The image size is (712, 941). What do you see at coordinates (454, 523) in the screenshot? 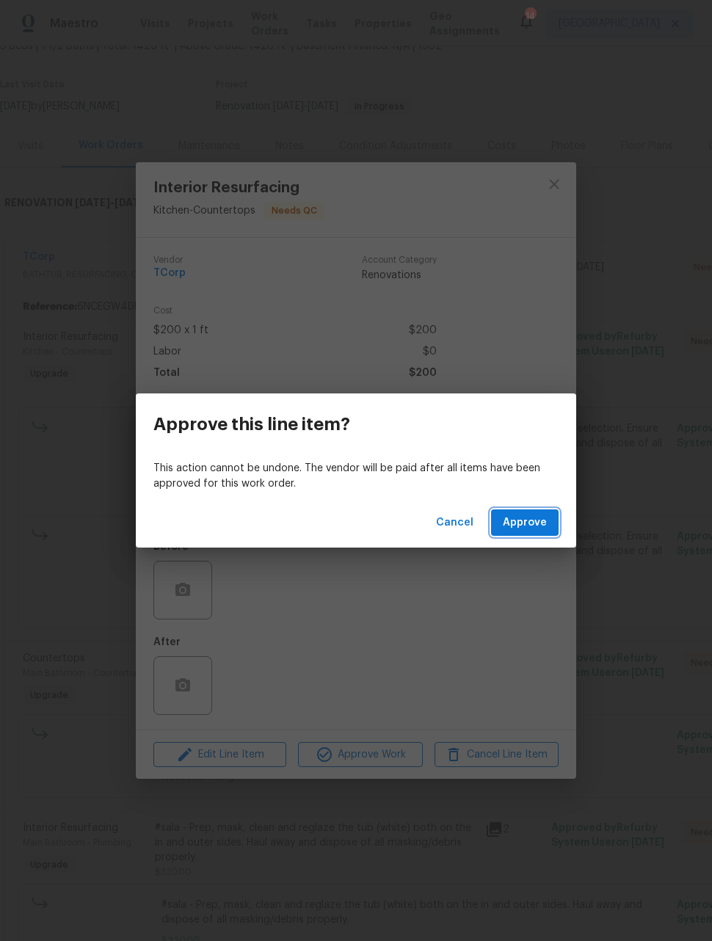
I see `button: Cancel` at bounding box center [454, 523].